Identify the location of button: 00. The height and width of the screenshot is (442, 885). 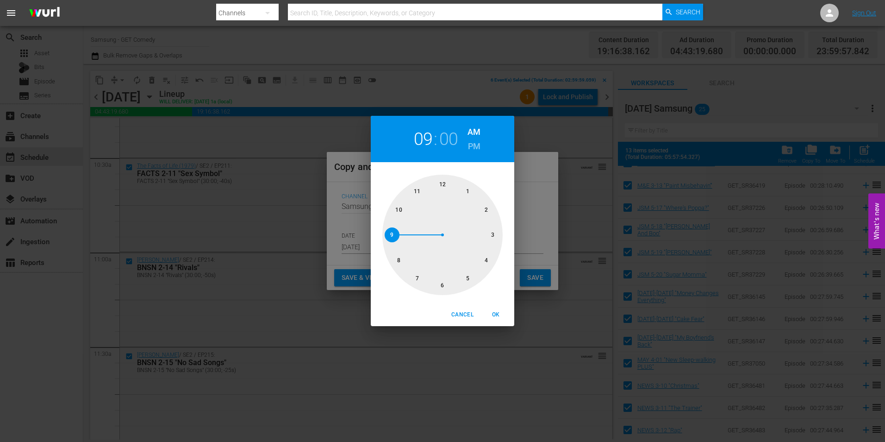
(449, 139).